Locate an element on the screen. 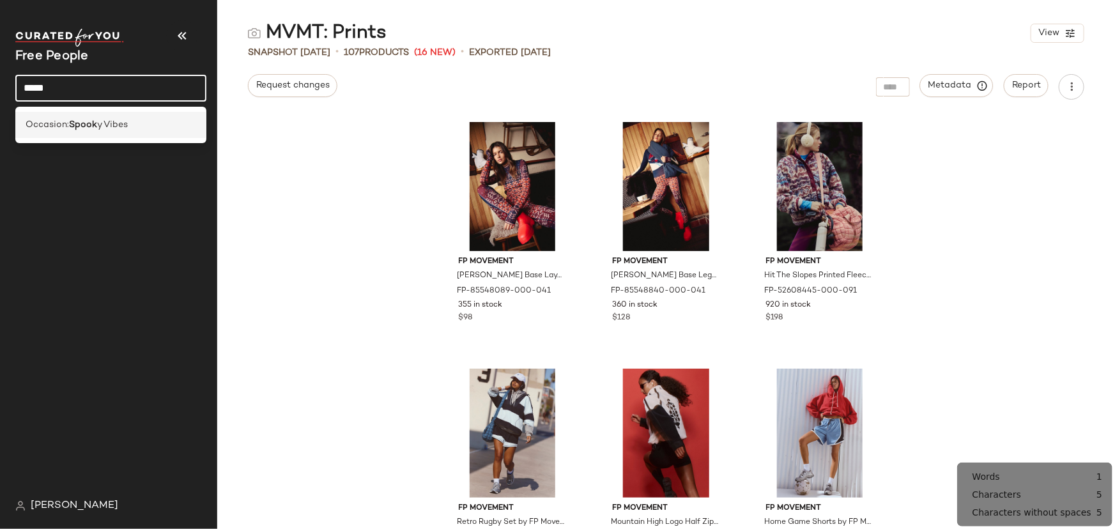 The image size is (1115, 529). span: 355 in stock is located at coordinates (481, 306).